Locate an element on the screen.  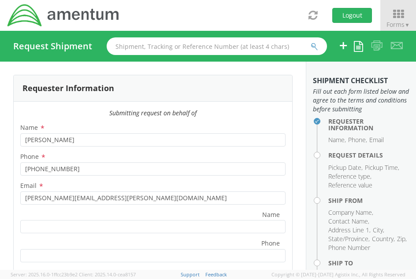
li: State/Province is located at coordinates (349, 239).